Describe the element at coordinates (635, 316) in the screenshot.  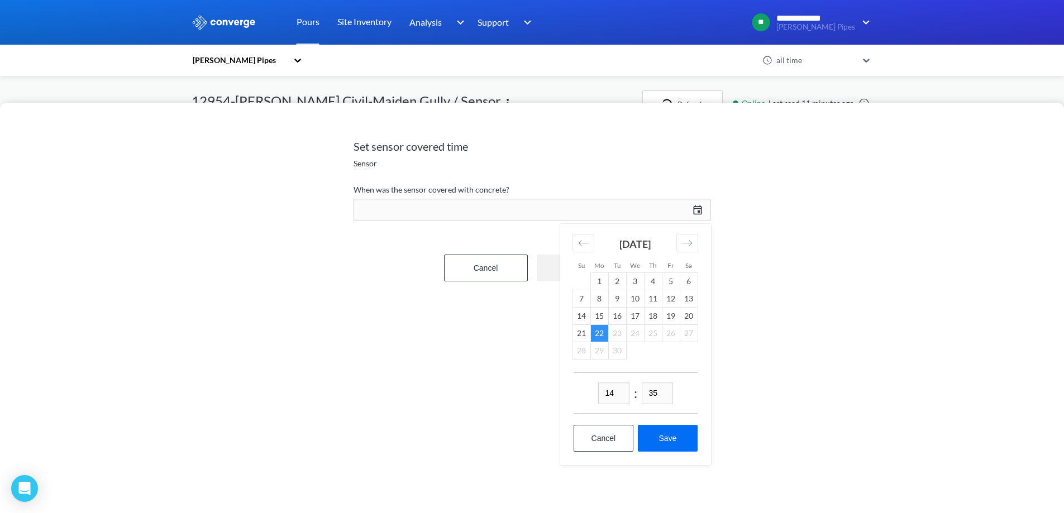
I see `td: Wednesday, September 17, 2025` at that location.